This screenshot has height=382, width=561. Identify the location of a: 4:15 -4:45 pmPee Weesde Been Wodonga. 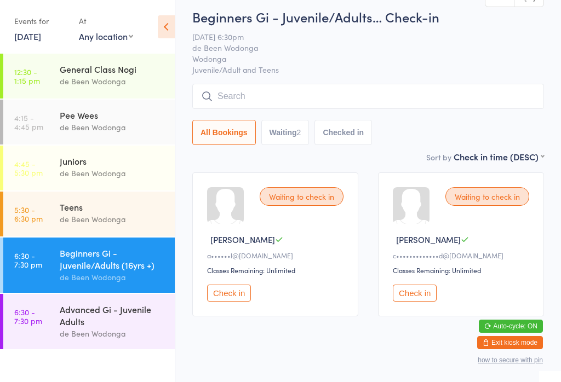
(89, 122).